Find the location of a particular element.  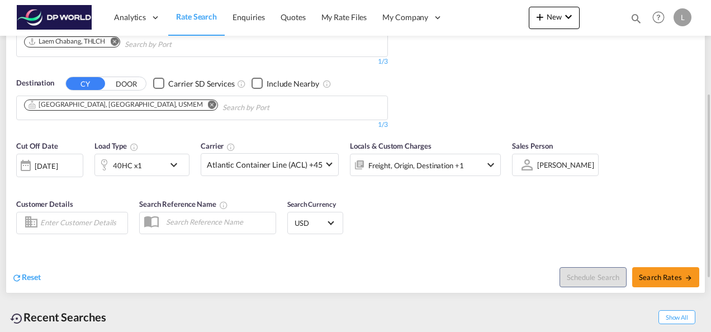

span: Search Currency is located at coordinates (311, 204).